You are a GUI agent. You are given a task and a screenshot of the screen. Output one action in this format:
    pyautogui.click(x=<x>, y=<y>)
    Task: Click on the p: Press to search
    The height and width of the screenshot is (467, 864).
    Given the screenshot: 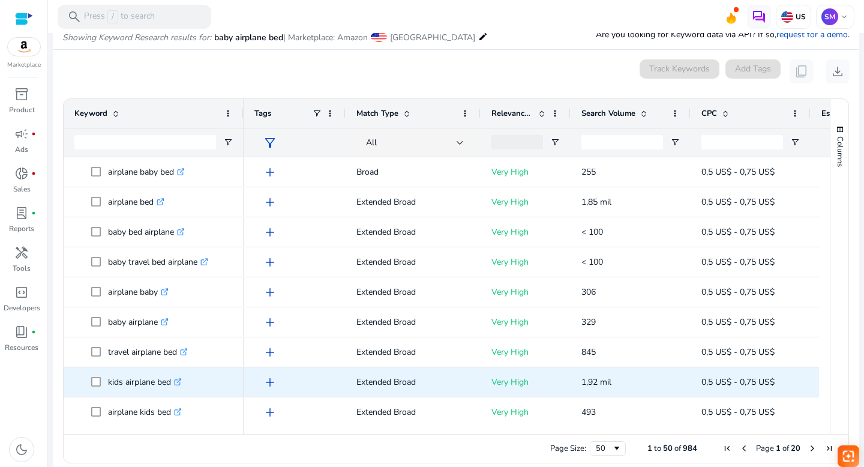 What is the action you would take?
    pyautogui.click(x=119, y=17)
    